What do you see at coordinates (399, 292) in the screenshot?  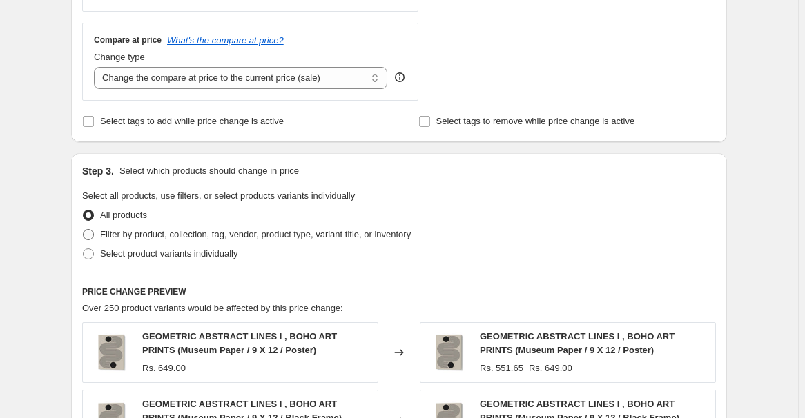 I see `h6: PRICE CHANGE PREVIEW` at bounding box center [399, 292].